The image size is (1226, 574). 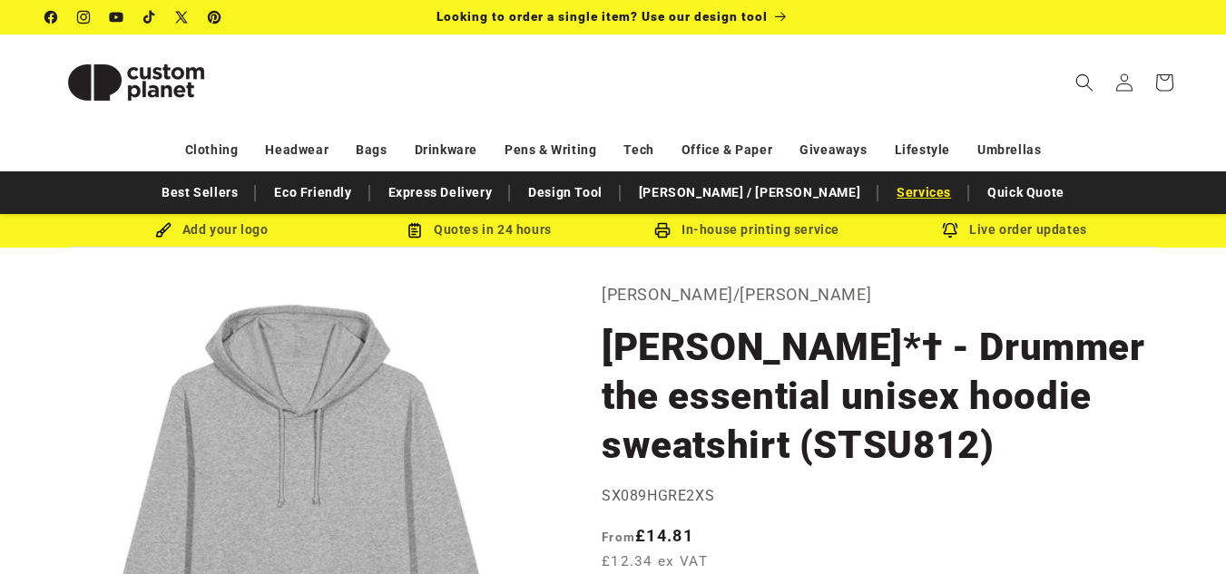 What do you see at coordinates (658, 496) in the screenshot?
I see `span: SX089HGRE2XS` at bounding box center [658, 496].